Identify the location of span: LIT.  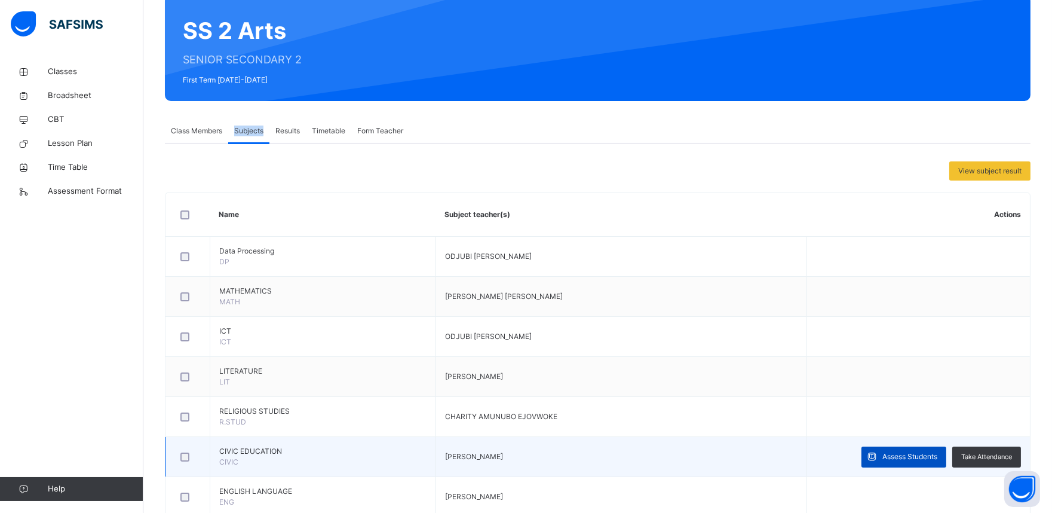
(225, 381).